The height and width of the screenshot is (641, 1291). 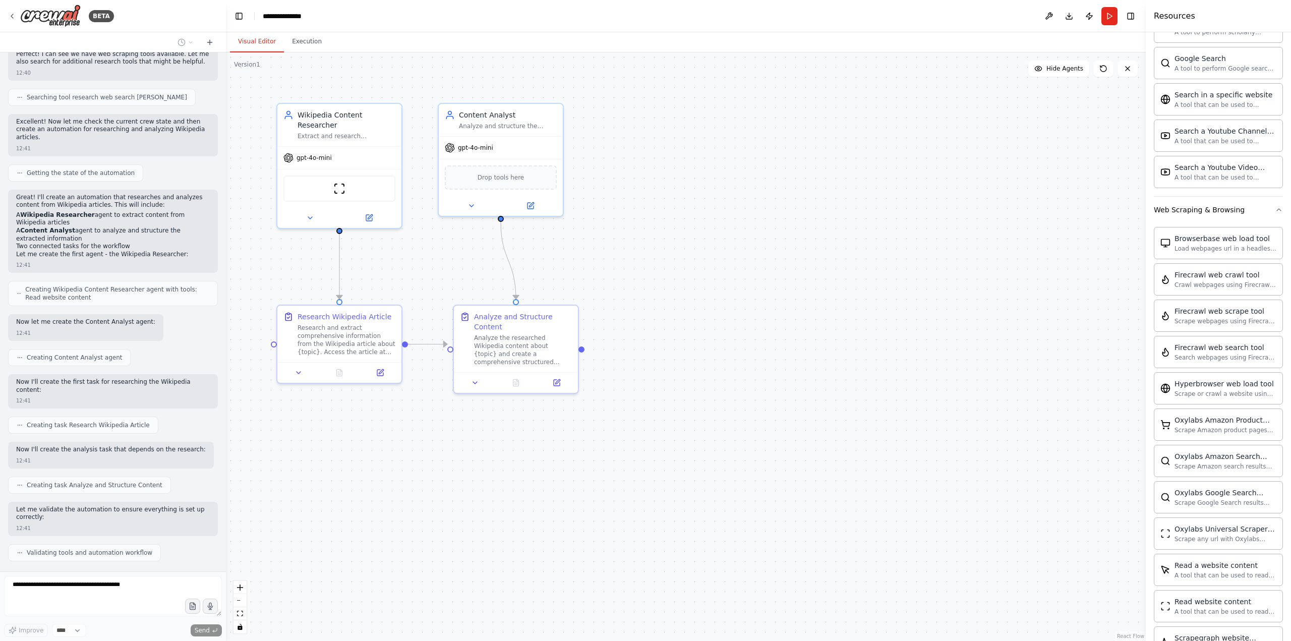 What do you see at coordinates (240, 614) in the screenshot?
I see `button: fit view` at bounding box center [240, 614].